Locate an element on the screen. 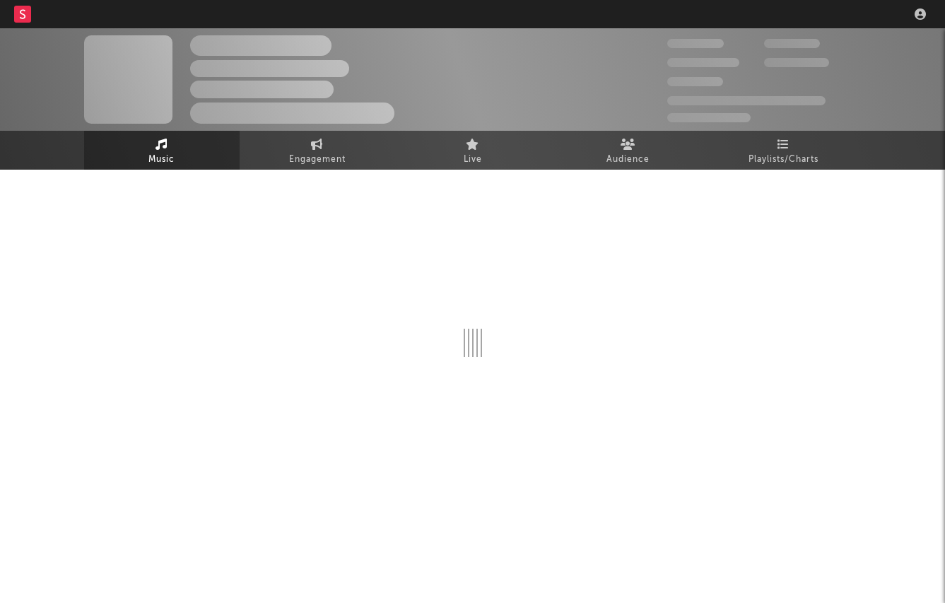  a: Music is located at coordinates (162, 150).